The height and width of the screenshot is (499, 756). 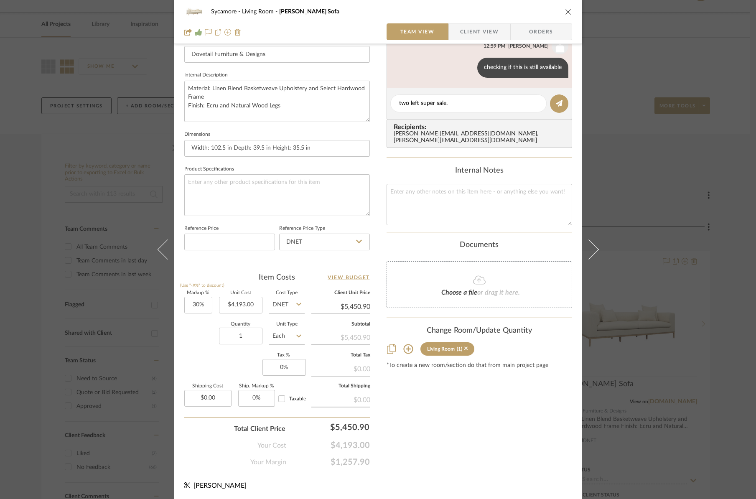 What do you see at coordinates (459, 349) in the screenshot?
I see `div: (1)` at bounding box center [459, 349].